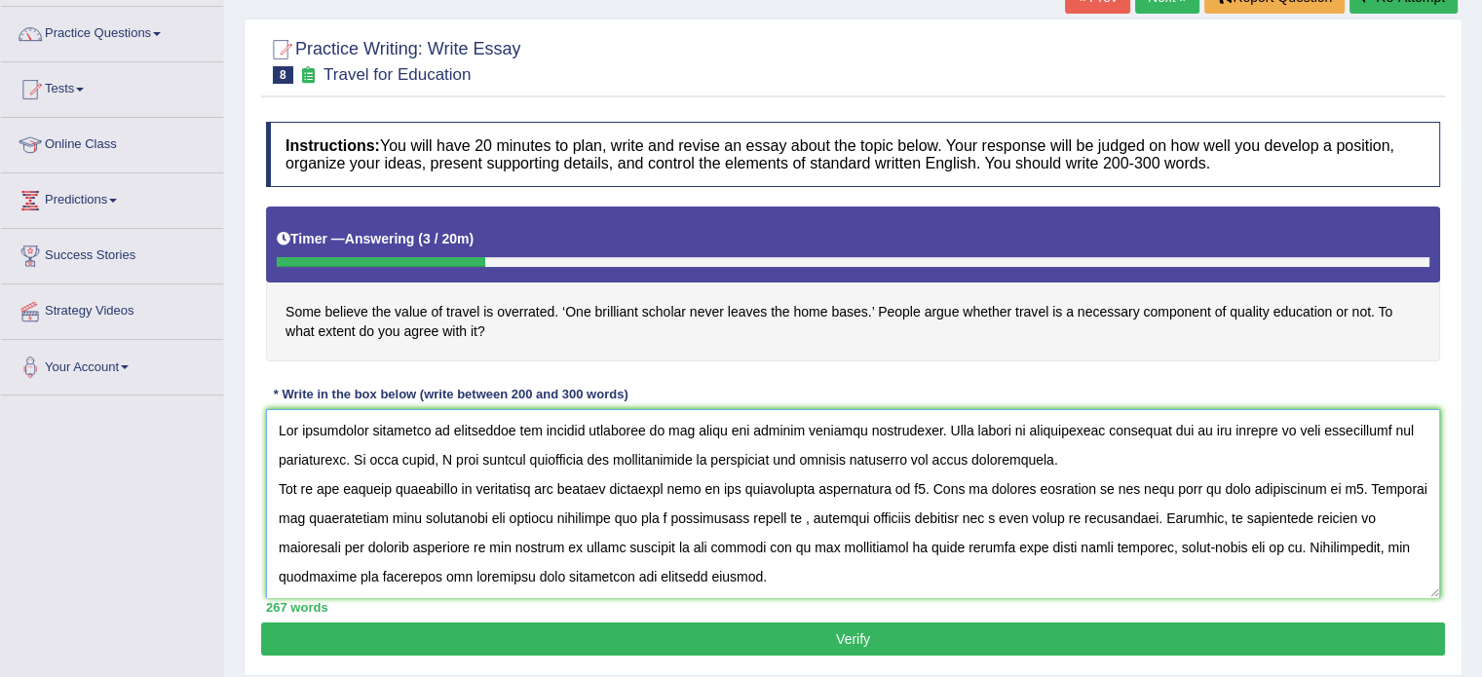 This screenshot has width=1482, height=677. What do you see at coordinates (380, 239) in the screenshot?
I see `b: Answering` at bounding box center [380, 239].